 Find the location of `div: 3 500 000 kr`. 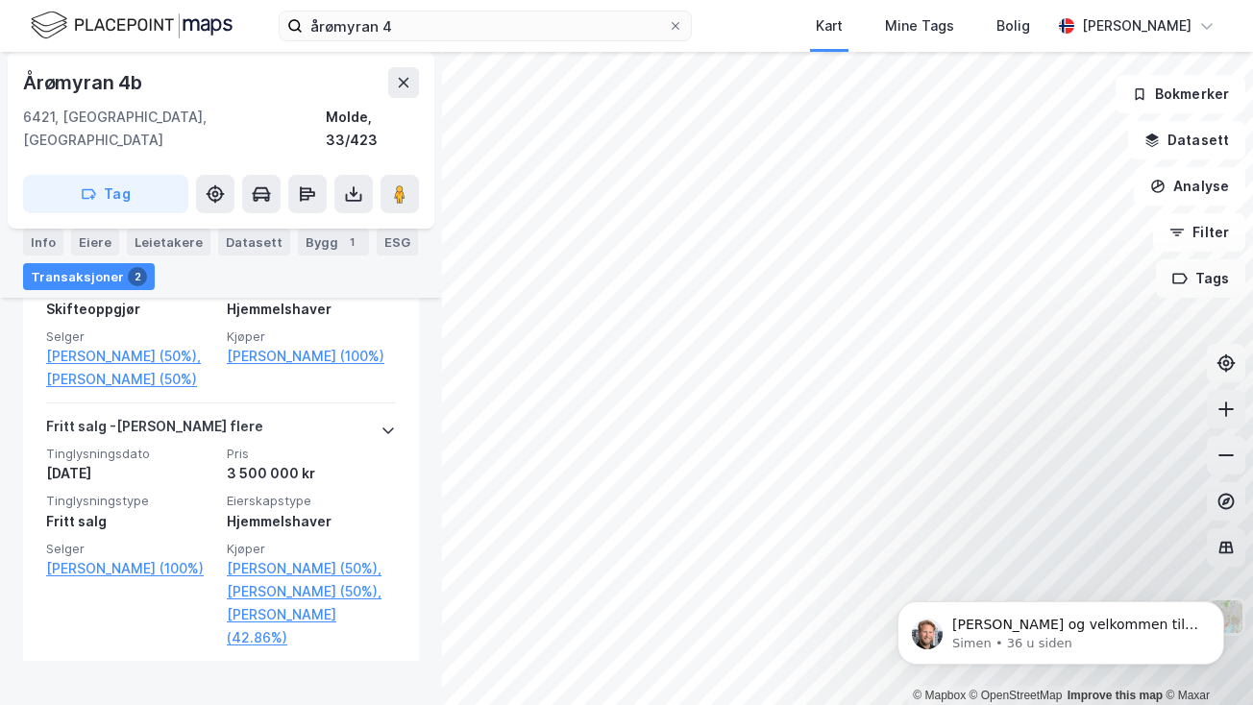

div: 3 500 000 kr is located at coordinates (311, 474).